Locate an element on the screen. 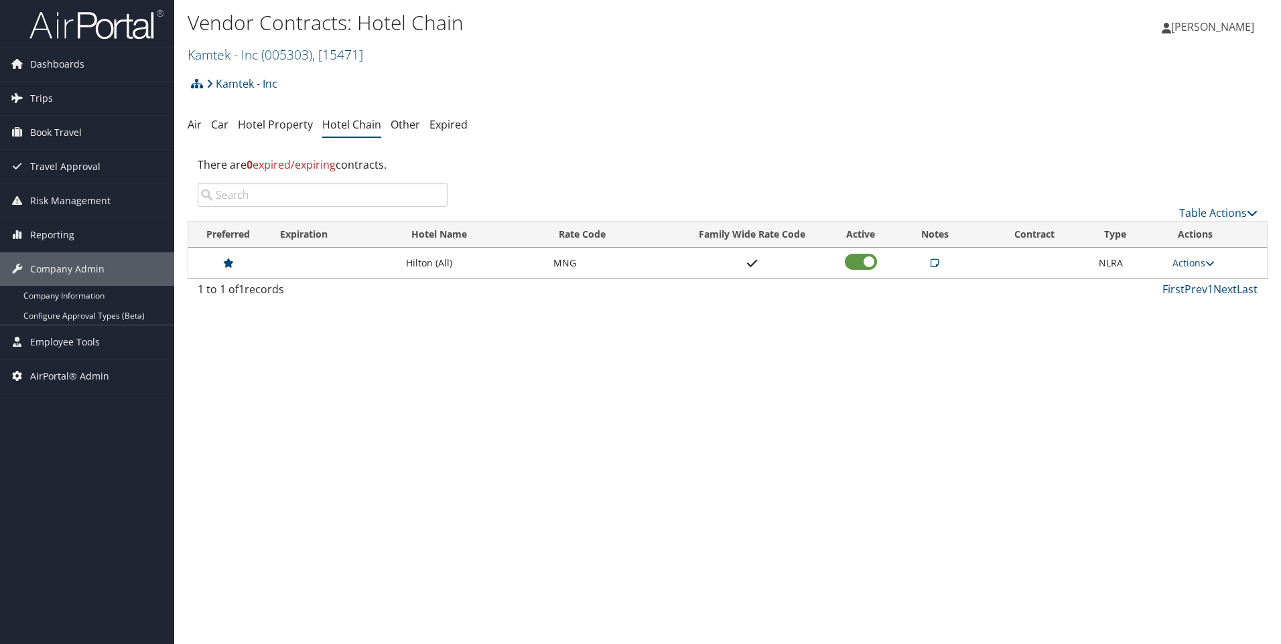 This screenshot has width=1281, height=644. span: 1 is located at coordinates (241, 289).